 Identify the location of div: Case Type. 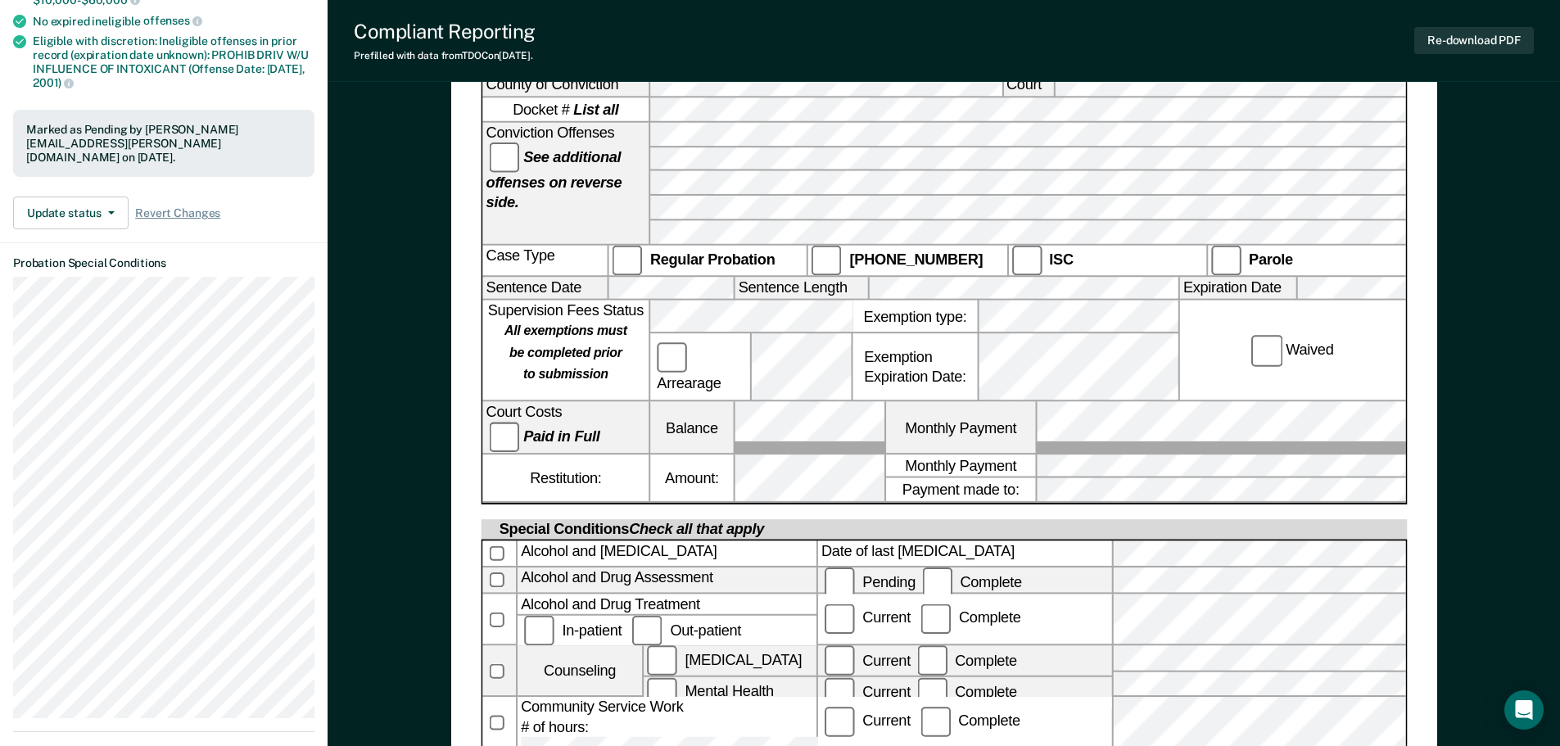
(545, 260).